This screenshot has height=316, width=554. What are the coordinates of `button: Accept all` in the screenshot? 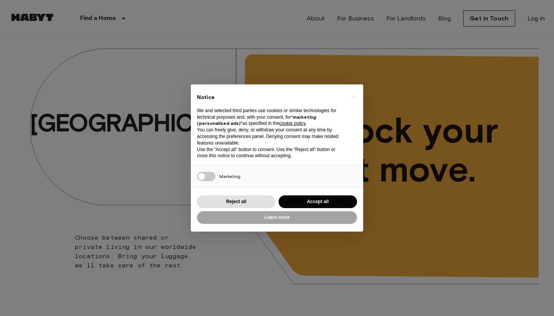 It's located at (318, 201).